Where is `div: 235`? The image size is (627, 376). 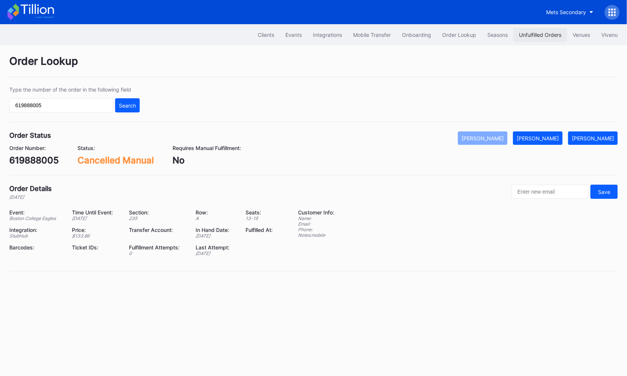
div: 235 is located at coordinates (157, 218).